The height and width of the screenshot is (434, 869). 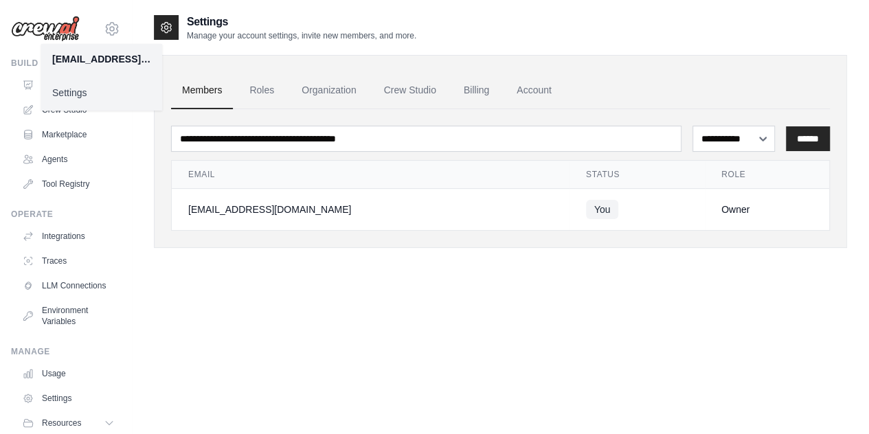 What do you see at coordinates (68, 135) in the screenshot?
I see `a: Marketplace` at bounding box center [68, 135].